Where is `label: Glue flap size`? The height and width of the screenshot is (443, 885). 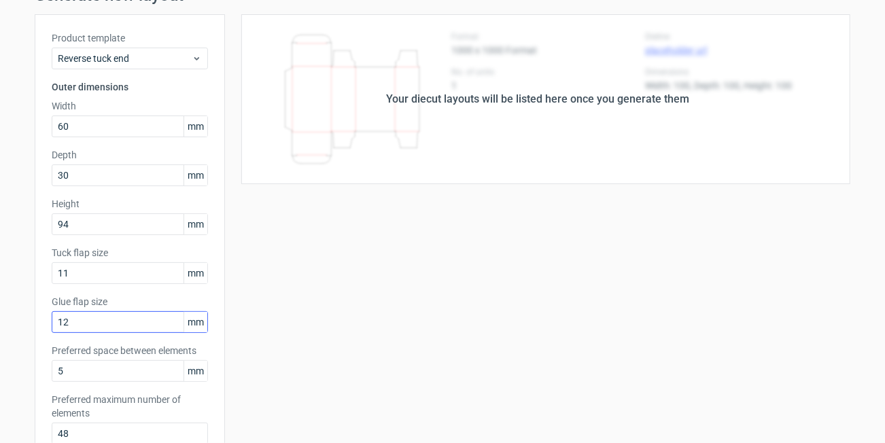
label: Glue flap size is located at coordinates (130, 302).